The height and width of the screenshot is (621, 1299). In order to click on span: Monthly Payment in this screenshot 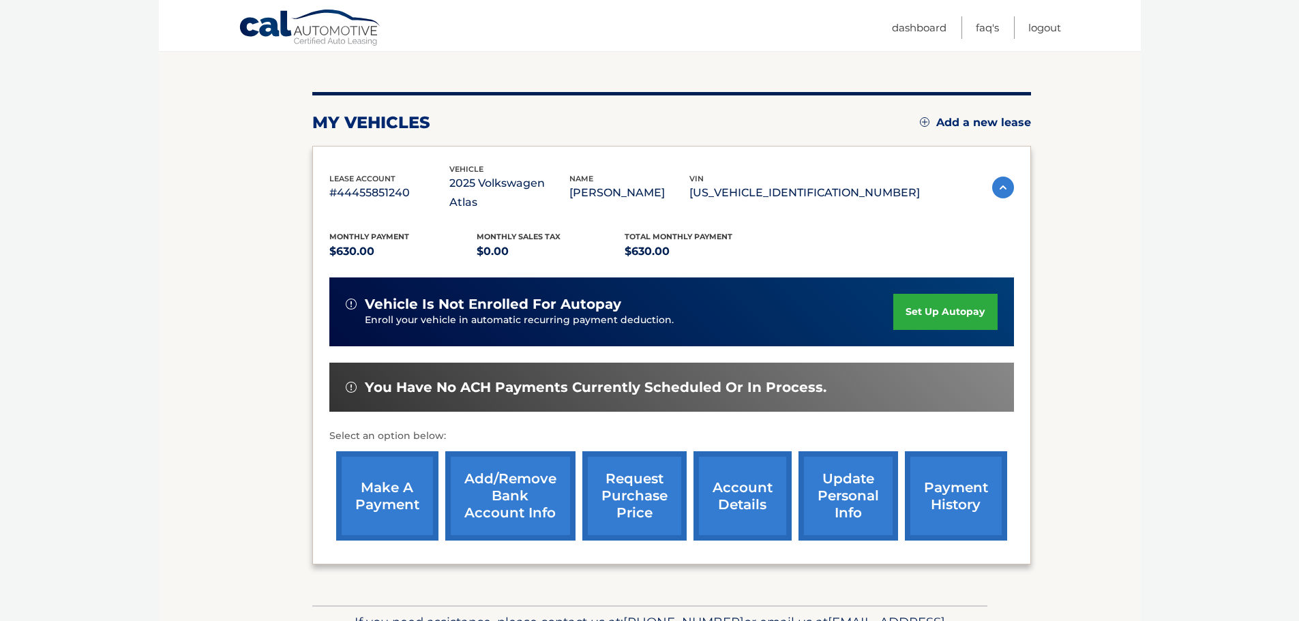, I will do `click(369, 237)`.